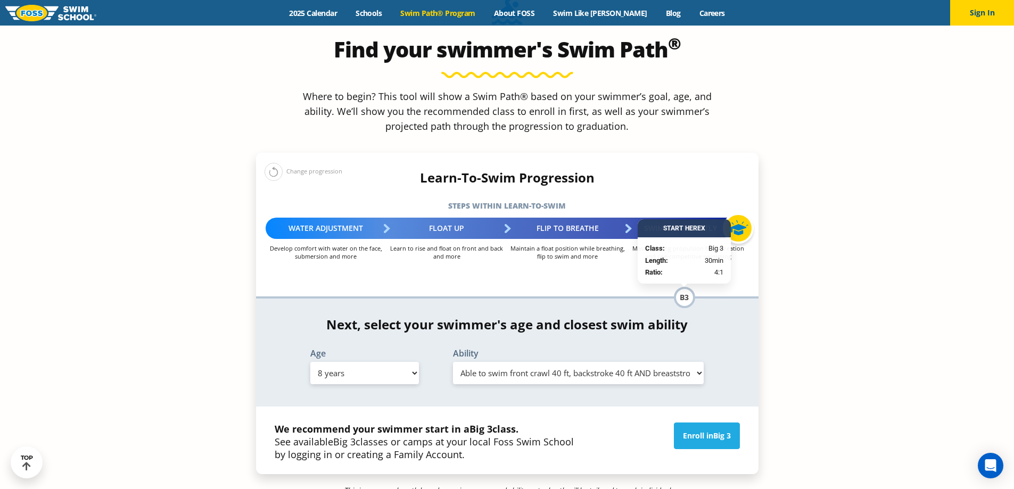  What do you see at coordinates (507, 49) in the screenshot?
I see `h2: Find your swimmer's Swim Path` at bounding box center [507, 49].